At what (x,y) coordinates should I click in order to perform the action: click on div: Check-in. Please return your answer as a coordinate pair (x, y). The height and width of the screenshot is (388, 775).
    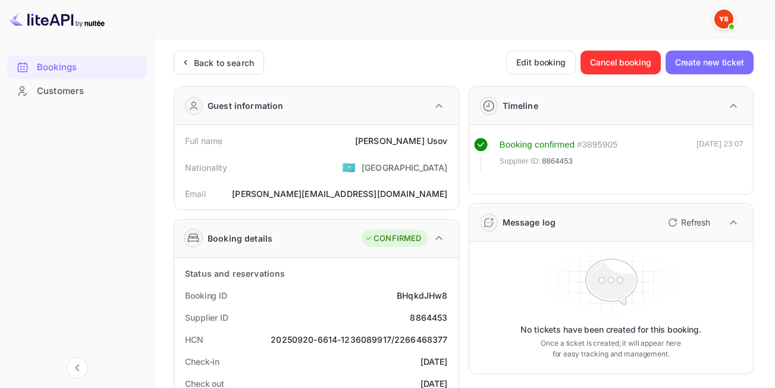
    Looking at the image, I should click on (202, 361).